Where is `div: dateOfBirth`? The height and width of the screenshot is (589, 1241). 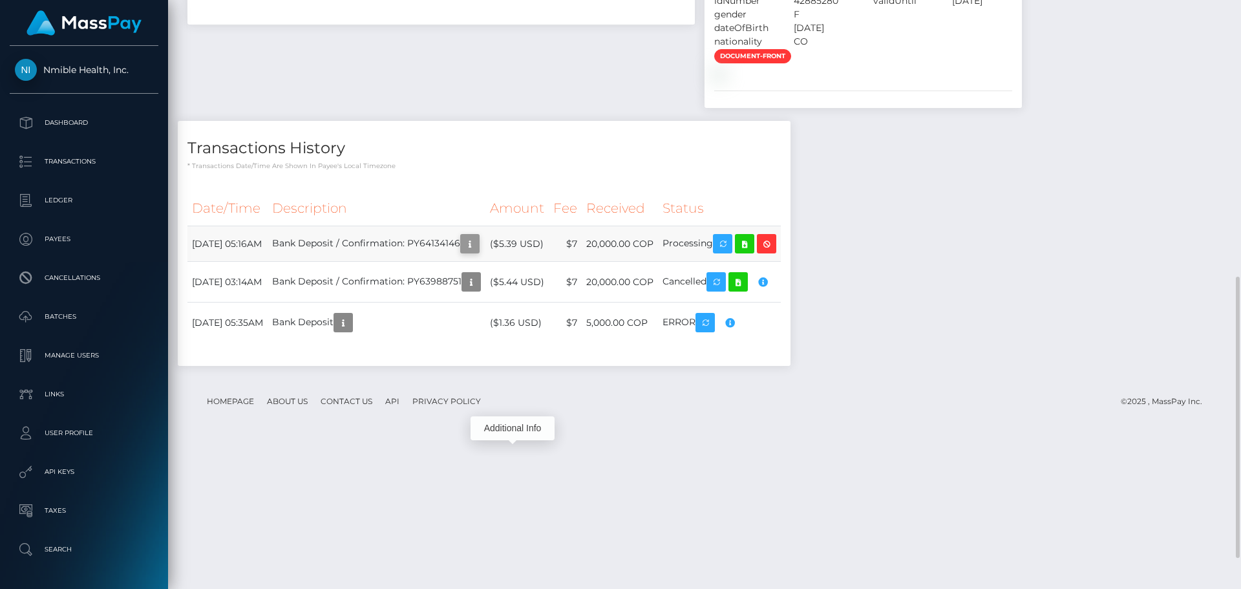
div: dateOfBirth is located at coordinates (744, 28).